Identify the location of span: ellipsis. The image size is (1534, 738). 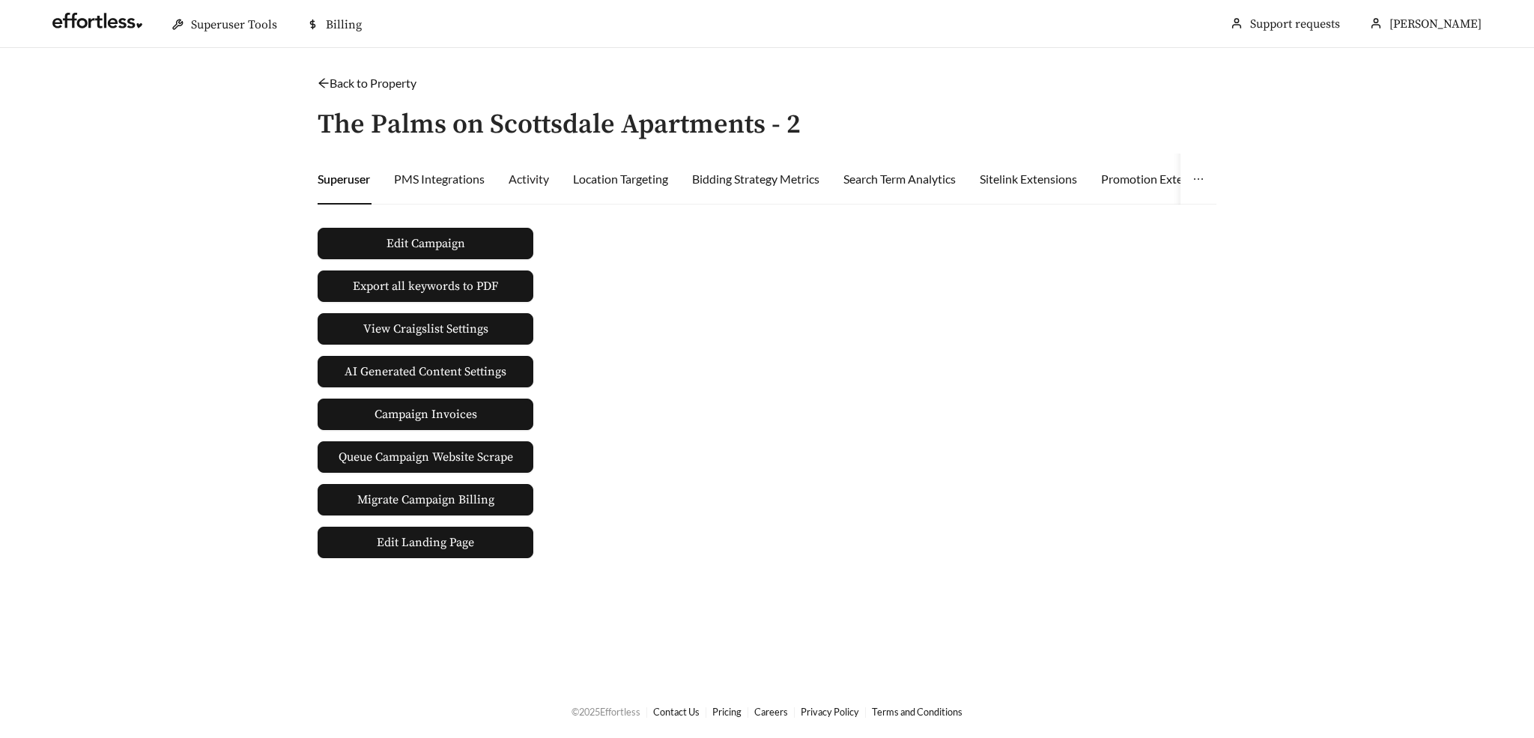
(1198, 179).